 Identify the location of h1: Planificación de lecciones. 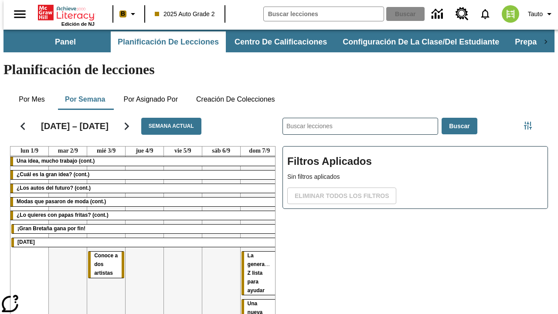
(279, 69).